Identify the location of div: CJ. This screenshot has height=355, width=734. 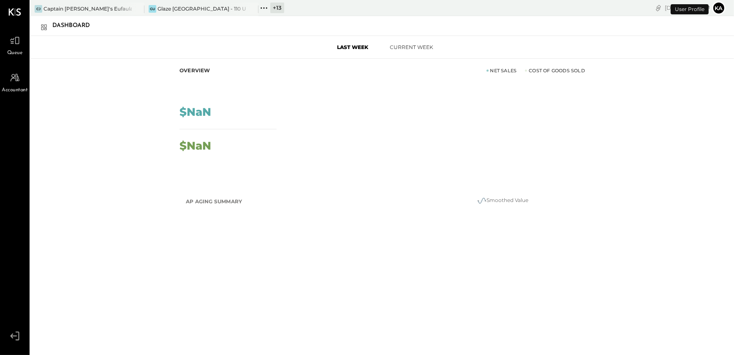
(38, 9).